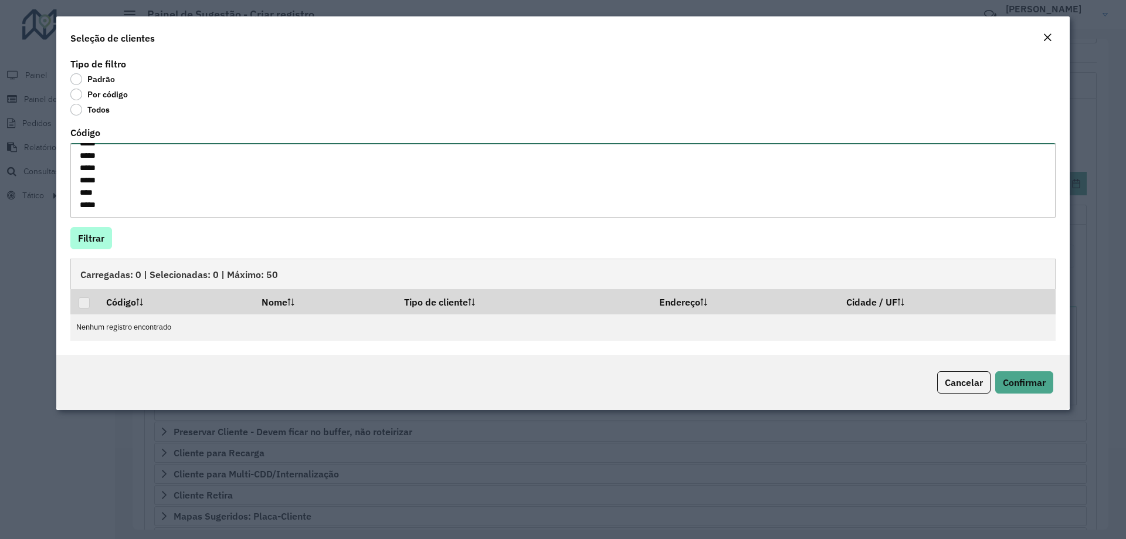 This screenshot has height=539, width=1126. Describe the element at coordinates (175, 302) in the screenshot. I see `th: Código` at that location.